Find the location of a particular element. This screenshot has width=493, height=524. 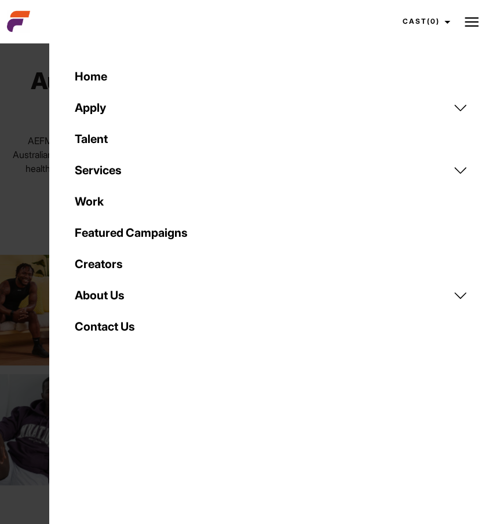

a: Apply is located at coordinates (271, 108).